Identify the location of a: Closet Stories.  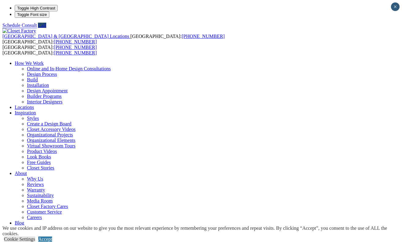
(40, 168).